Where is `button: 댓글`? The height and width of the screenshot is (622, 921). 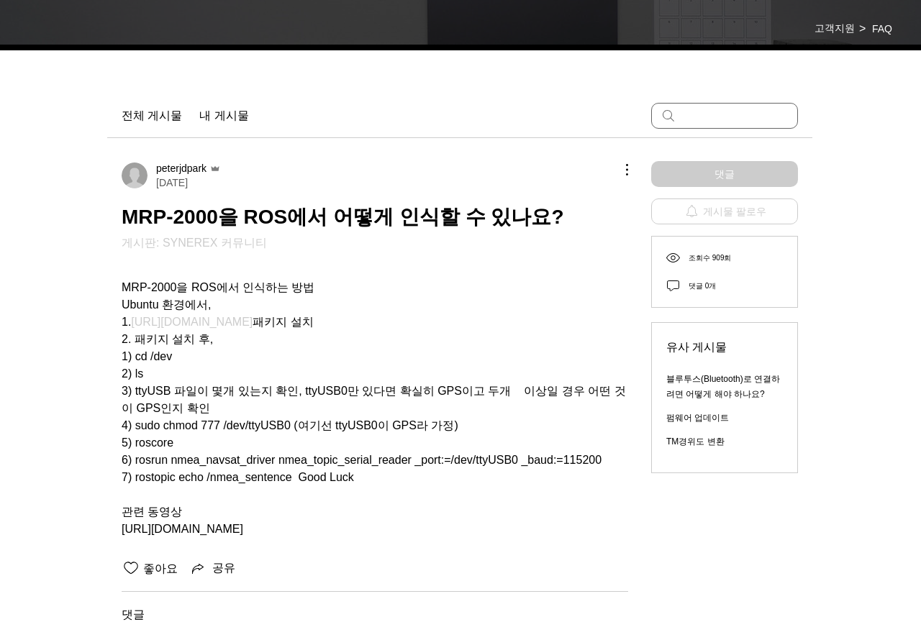 button: 댓글 is located at coordinates (725, 174).